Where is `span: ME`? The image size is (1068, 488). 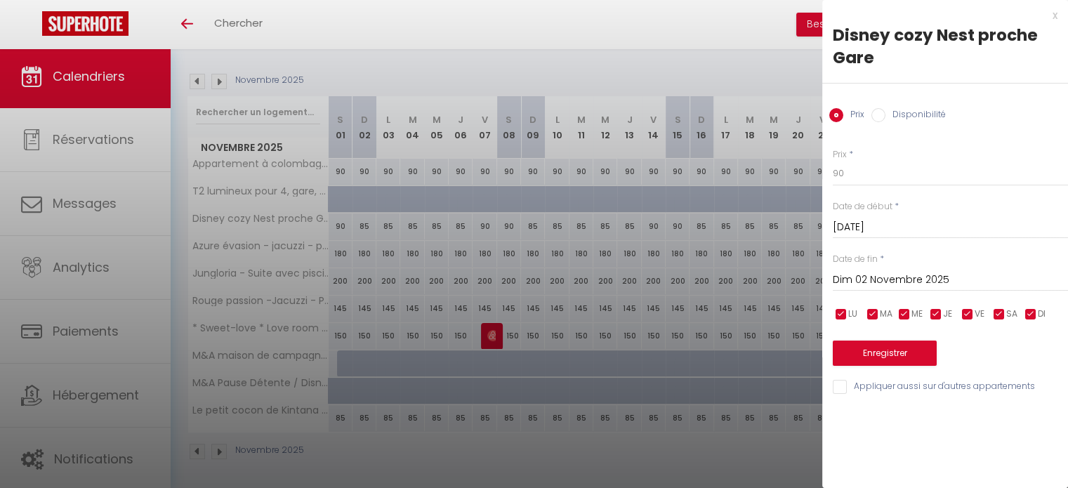 span: ME is located at coordinates (917, 314).